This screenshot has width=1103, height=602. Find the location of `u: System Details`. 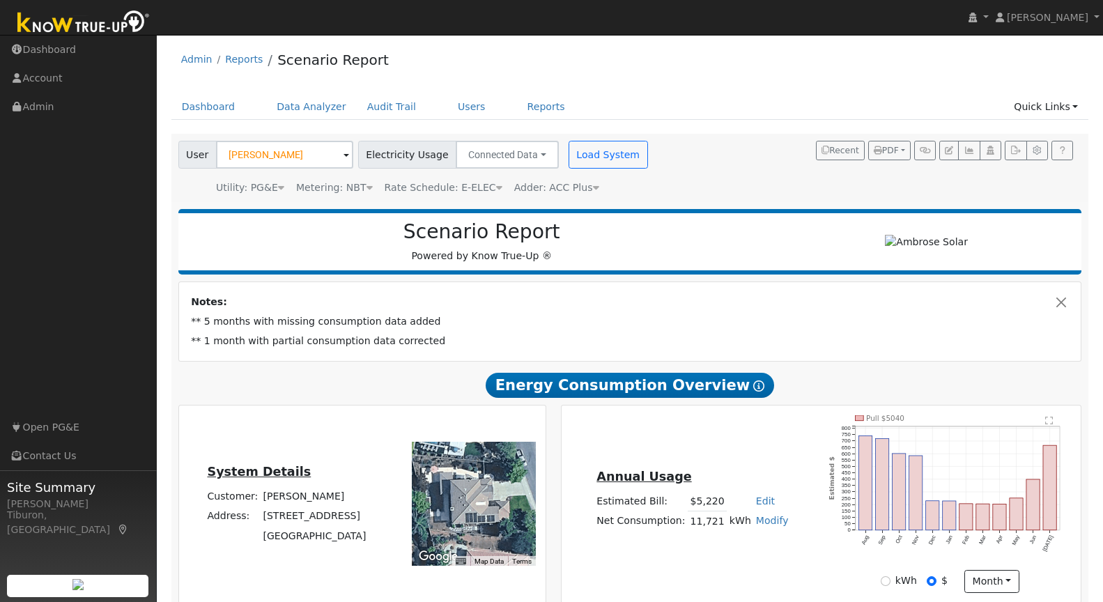

u: System Details is located at coordinates (258, 472).